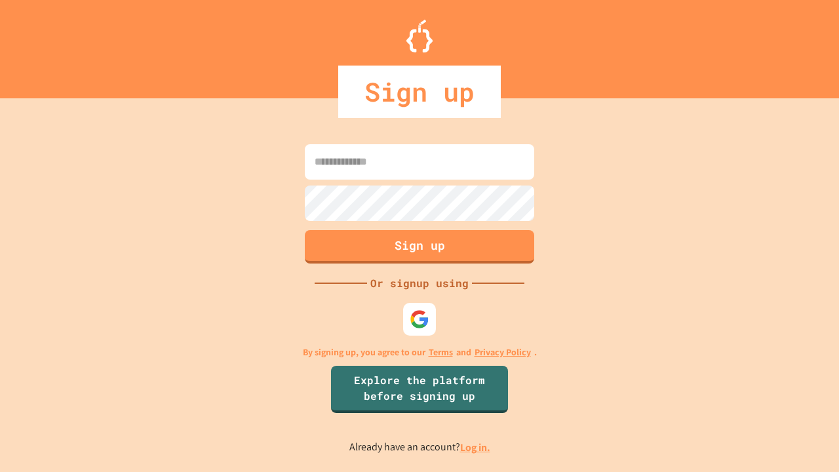  Describe the element at coordinates (419, 447) in the screenshot. I see `p: Already have an account?` at that location.